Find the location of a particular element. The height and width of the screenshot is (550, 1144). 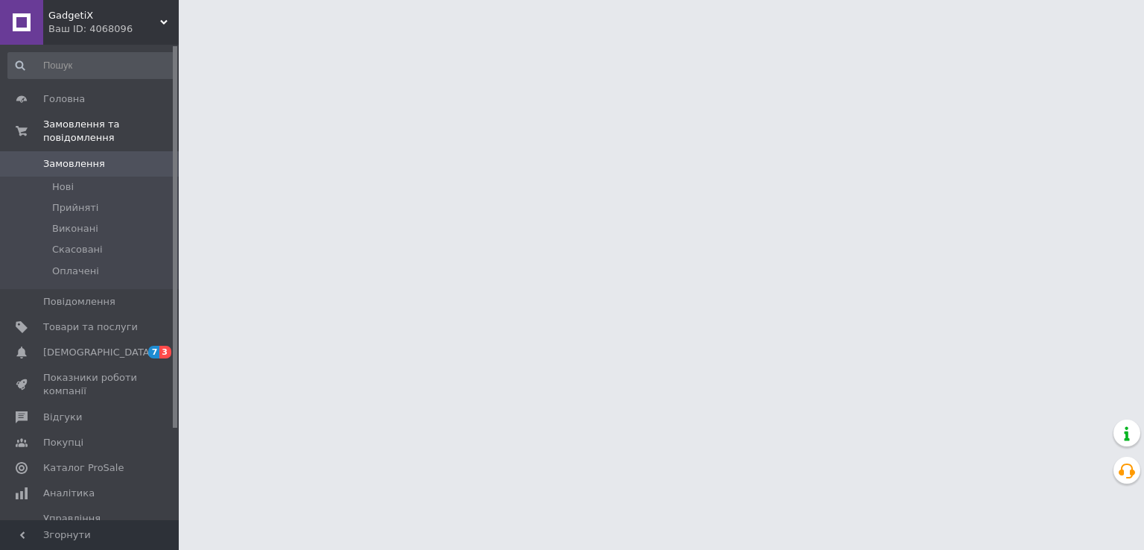

span: Нові is located at coordinates (63, 187).